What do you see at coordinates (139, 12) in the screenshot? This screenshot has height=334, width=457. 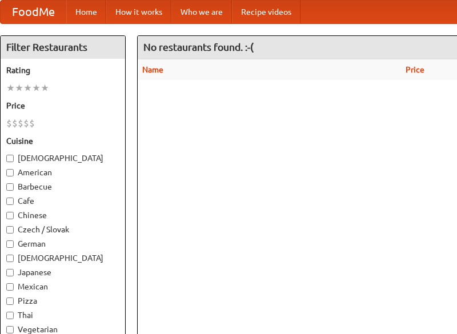 I see `a: How it works` at bounding box center [139, 12].